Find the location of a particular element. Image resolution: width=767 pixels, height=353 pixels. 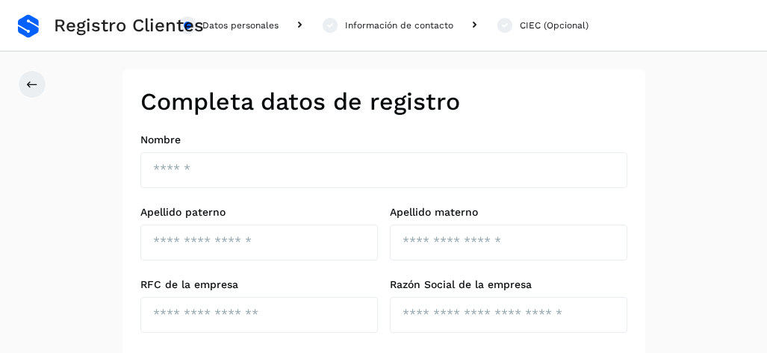

label: RFC de la empresa is located at coordinates (259, 285).